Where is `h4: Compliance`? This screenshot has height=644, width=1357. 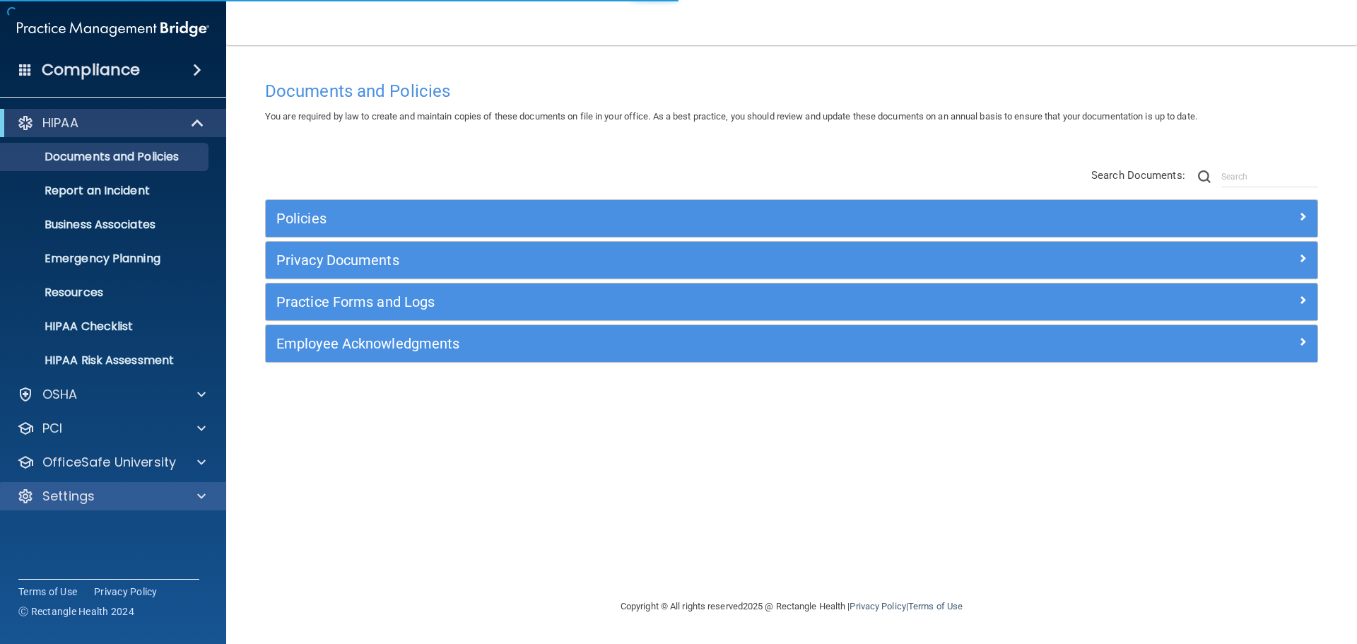
h4: Compliance is located at coordinates (90, 70).